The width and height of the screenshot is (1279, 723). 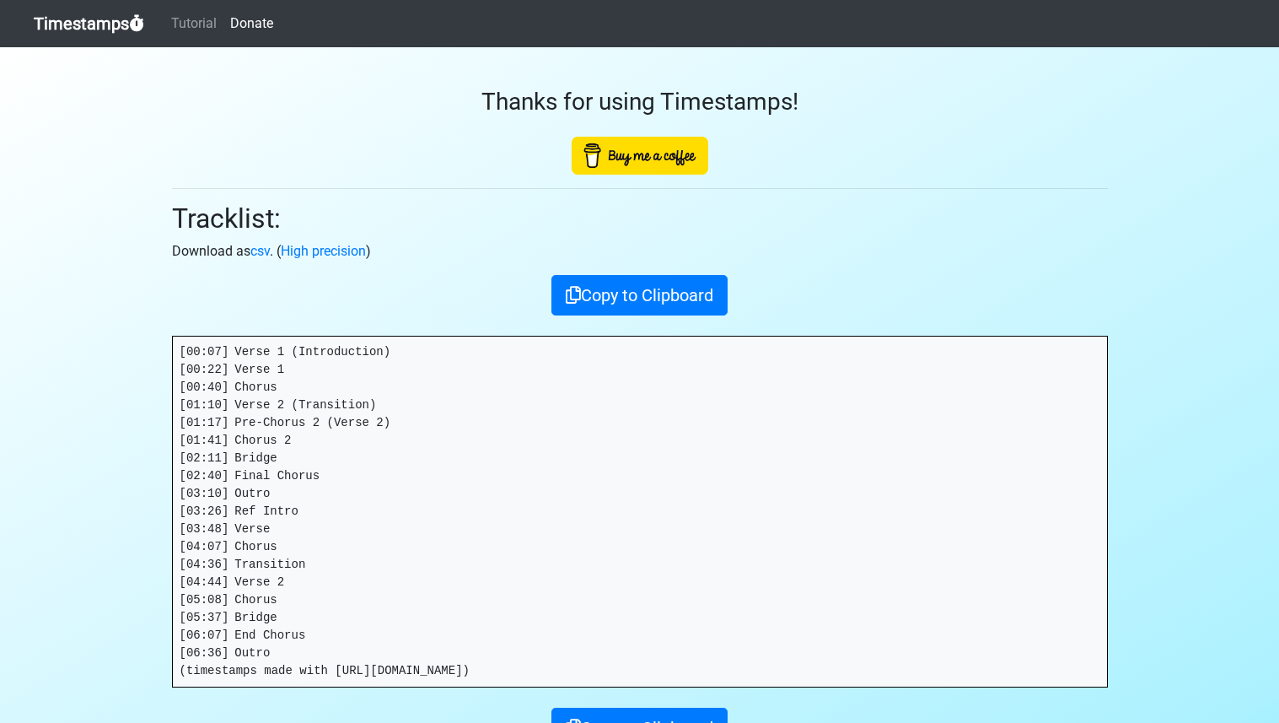 I want to click on a: Donate, so click(x=251, y=24).